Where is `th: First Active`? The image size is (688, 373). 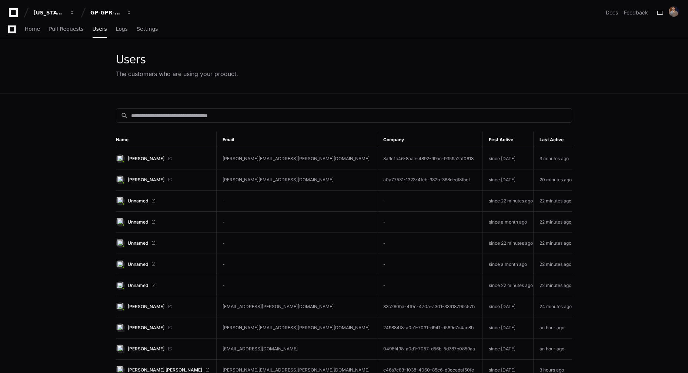 th: First Active is located at coordinates (508, 140).